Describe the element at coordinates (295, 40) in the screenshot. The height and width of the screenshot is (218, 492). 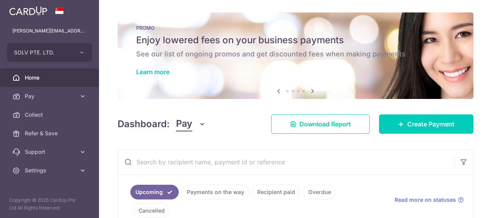
I see `h5: Enjoy lowered fees on your business payments` at that location.